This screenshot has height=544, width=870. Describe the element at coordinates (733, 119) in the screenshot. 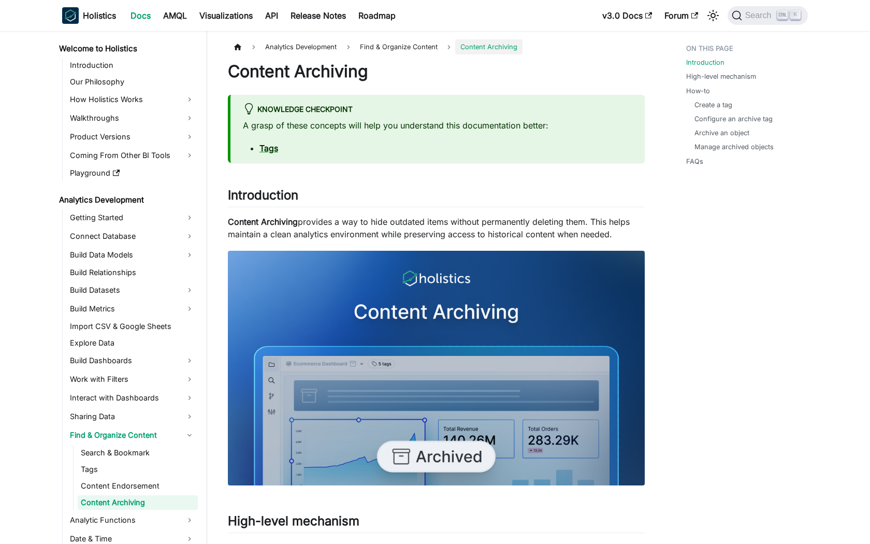

I see `a: Configure an archive tag` at that location.